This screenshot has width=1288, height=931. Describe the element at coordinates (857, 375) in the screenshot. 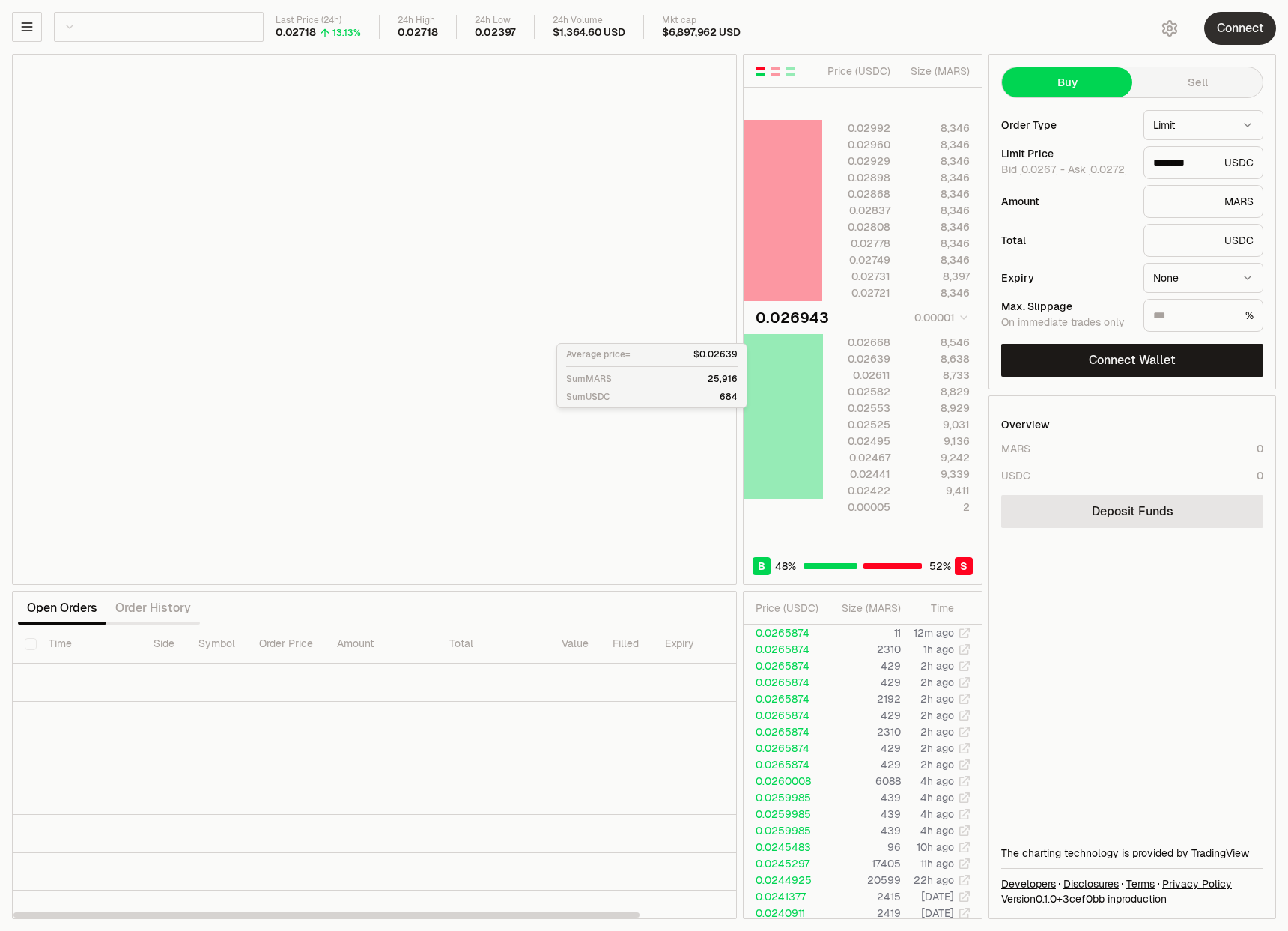

I see `div: 0.02611` at that location.